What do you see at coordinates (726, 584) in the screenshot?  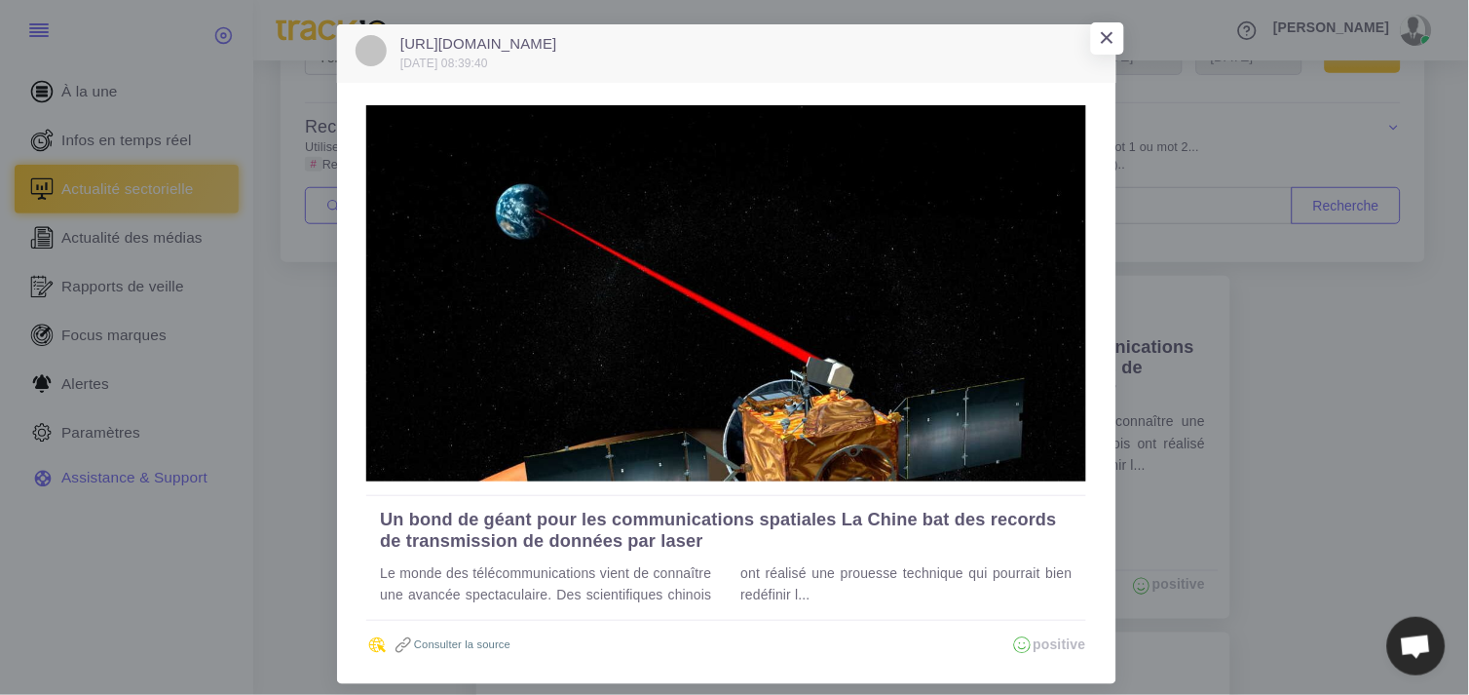 I see `p: Le monde des télécommunications vient de connaître une avancée spectaculaire. Des scientifiques c...` at bounding box center [726, 584].